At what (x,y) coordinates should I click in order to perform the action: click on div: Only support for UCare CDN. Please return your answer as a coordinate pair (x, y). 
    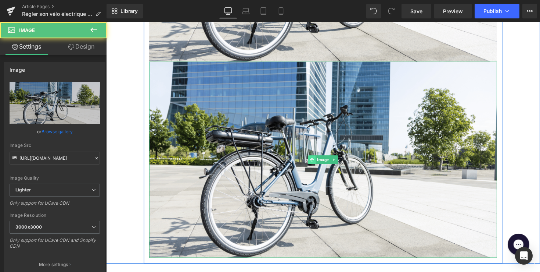
    Looking at the image, I should click on (55, 205).